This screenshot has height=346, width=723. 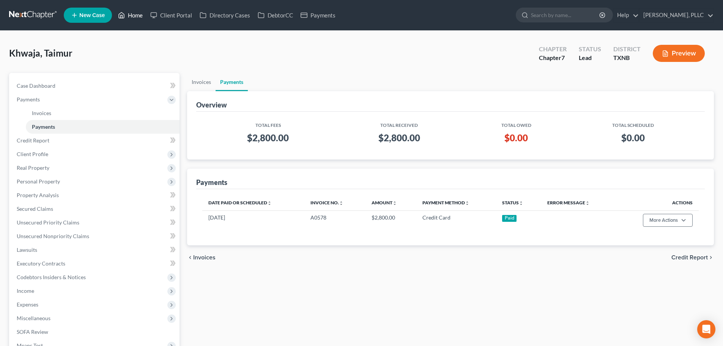 What do you see at coordinates (509, 218) in the screenshot?
I see `div: Paid` at bounding box center [509, 218].